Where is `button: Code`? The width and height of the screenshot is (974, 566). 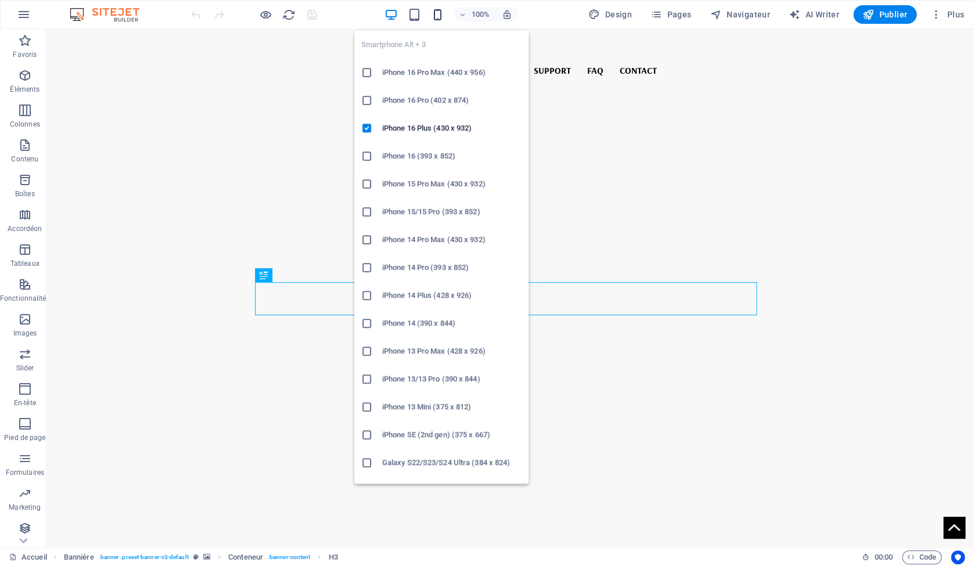
button: Code is located at coordinates (922, 557).